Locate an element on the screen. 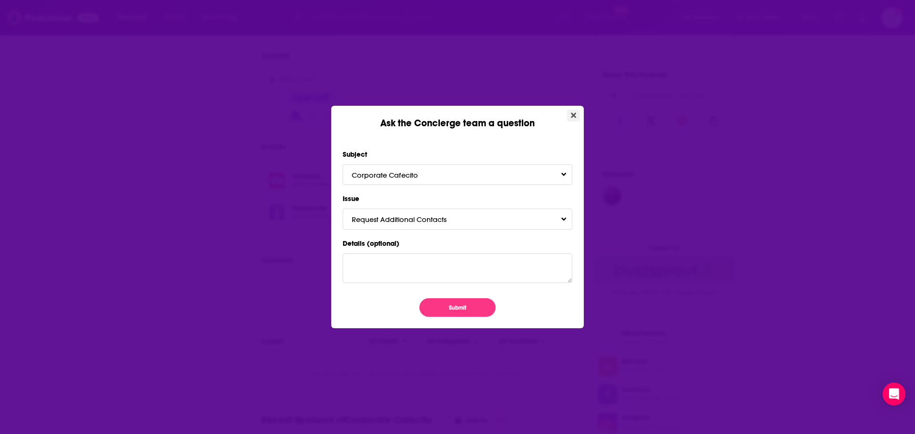  span: Corporate Cafecito is located at coordinates (394, 175).